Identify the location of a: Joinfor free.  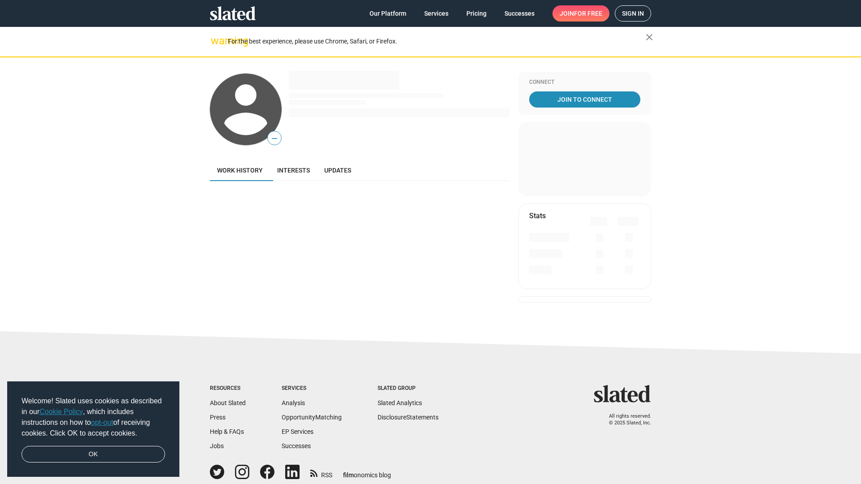
(580, 13).